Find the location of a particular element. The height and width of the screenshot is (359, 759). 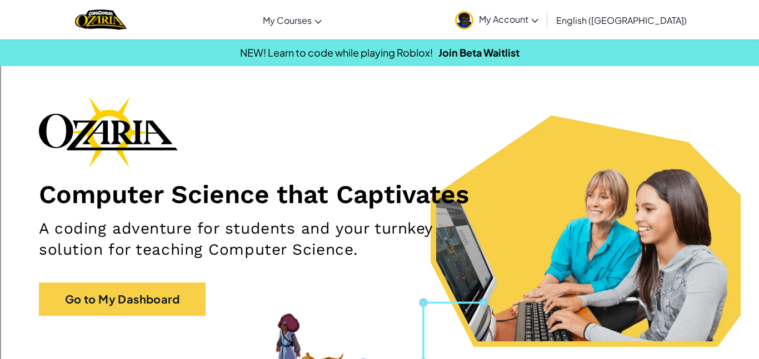

a: My Courses is located at coordinates (292, 20).